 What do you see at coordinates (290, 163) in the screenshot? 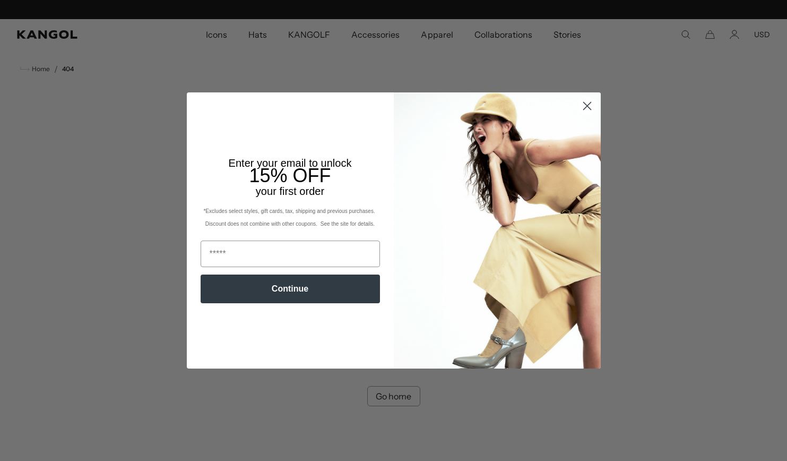
I see `span: Enter your email to unlock` at bounding box center [290, 163].